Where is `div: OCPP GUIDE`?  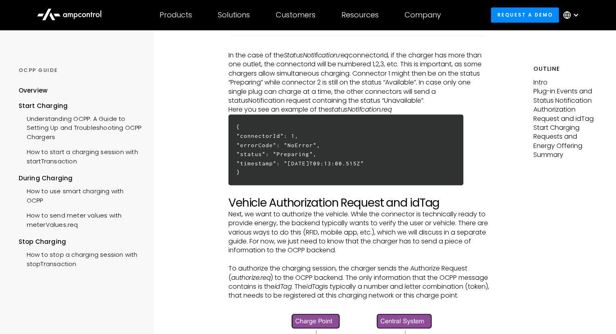 div: OCPP GUIDE is located at coordinates (80, 70).